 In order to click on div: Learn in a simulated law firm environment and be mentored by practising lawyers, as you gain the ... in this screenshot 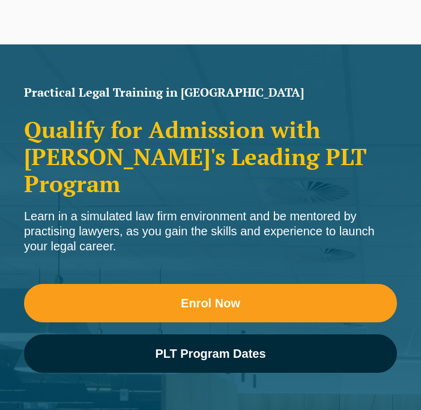, I will do `click(210, 231)`.